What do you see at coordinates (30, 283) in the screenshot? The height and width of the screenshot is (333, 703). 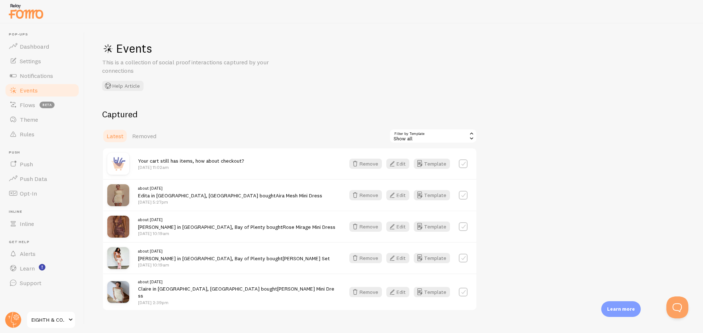 I see `span: Support` at bounding box center [30, 283].